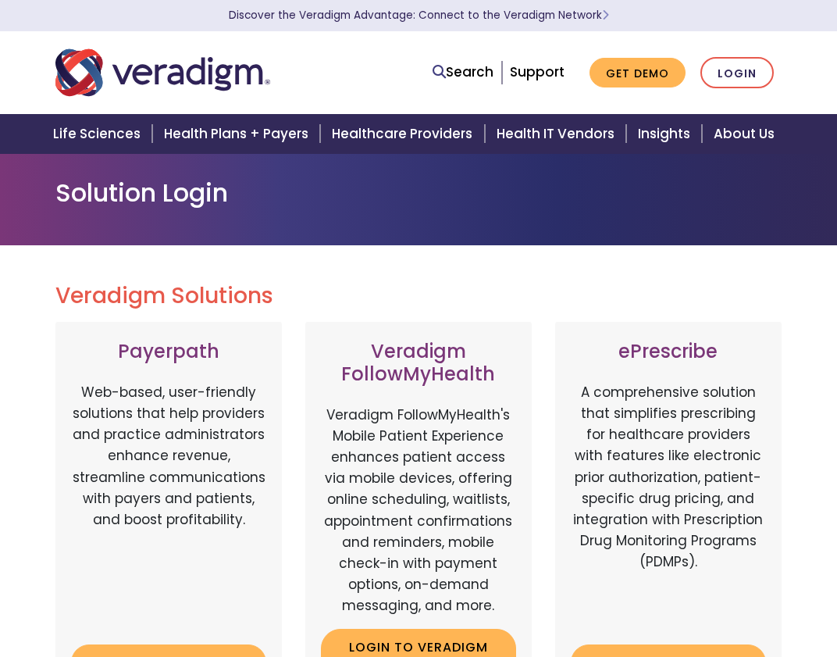 The height and width of the screenshot is (657, 837). I want to click on p: Web-based, user-friendly solutions that help providers and practice administrators enhance revenu..., so click(169, 507).